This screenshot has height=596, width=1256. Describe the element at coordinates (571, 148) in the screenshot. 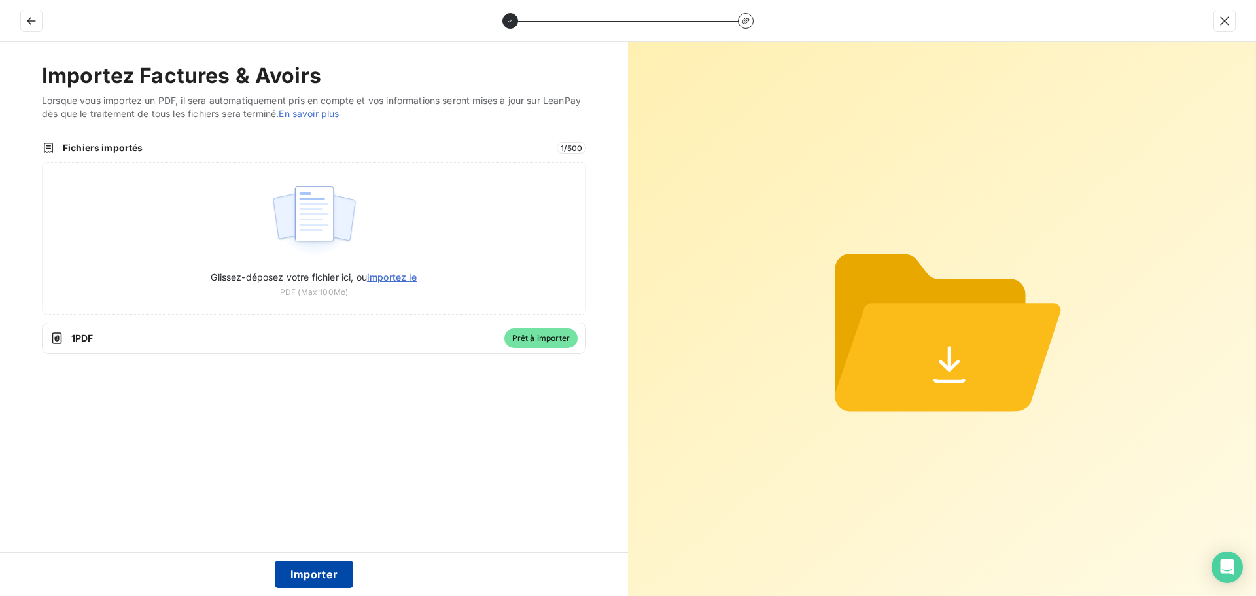

I see `span: 1 / 500` at that location.